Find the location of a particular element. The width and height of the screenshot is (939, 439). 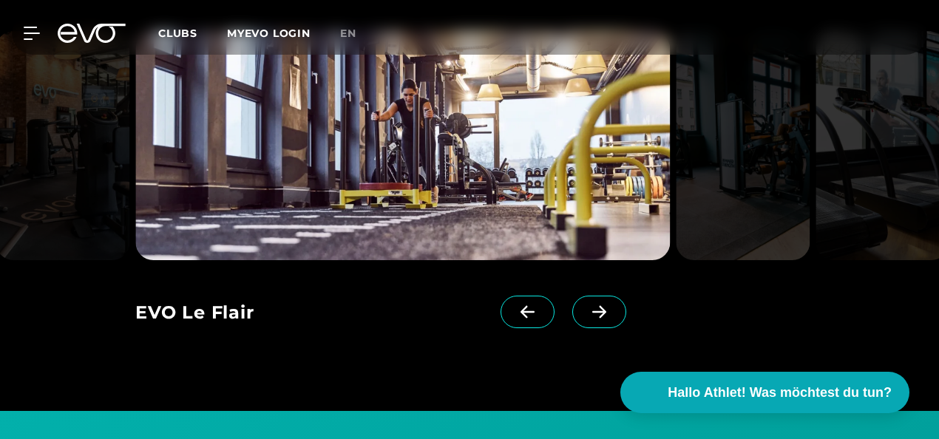

span: Hallo Athlet! Was möchtest du tun? is located at coordinates (779, 393).